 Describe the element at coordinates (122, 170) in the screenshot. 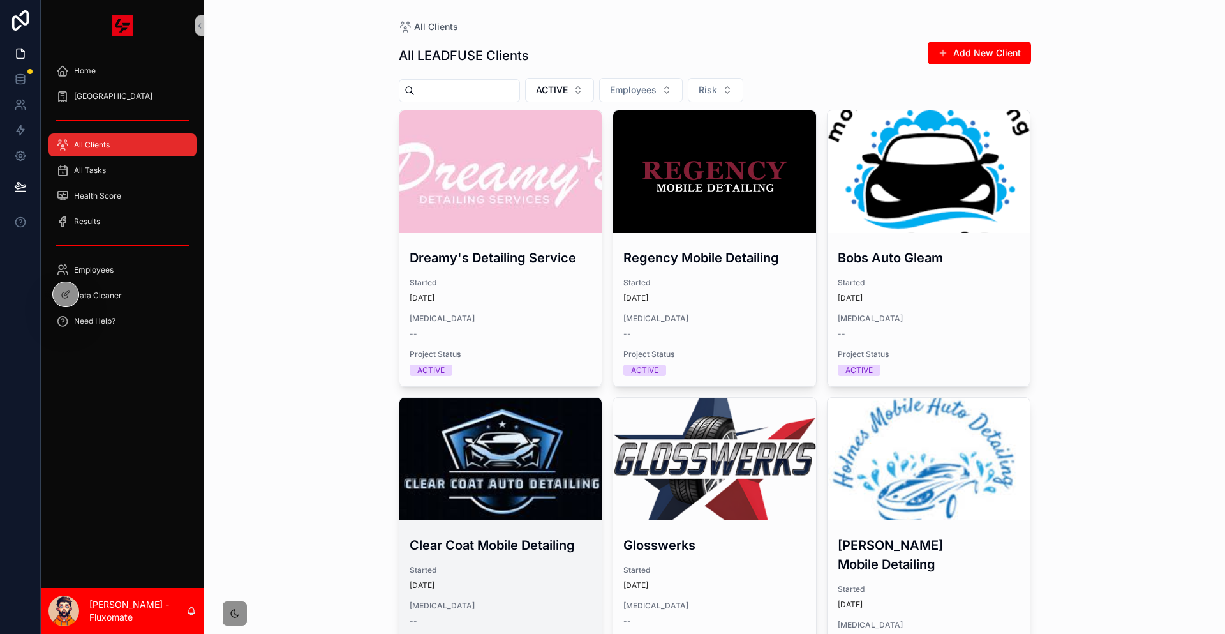

I see `a: All Tasks` at that location.